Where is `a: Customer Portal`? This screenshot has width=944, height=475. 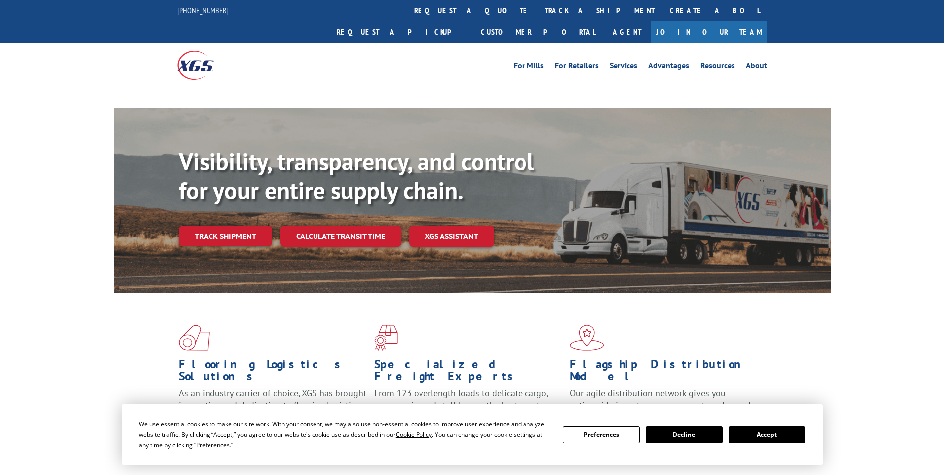
a: Customer Portal is located at coordinates (538, 32).